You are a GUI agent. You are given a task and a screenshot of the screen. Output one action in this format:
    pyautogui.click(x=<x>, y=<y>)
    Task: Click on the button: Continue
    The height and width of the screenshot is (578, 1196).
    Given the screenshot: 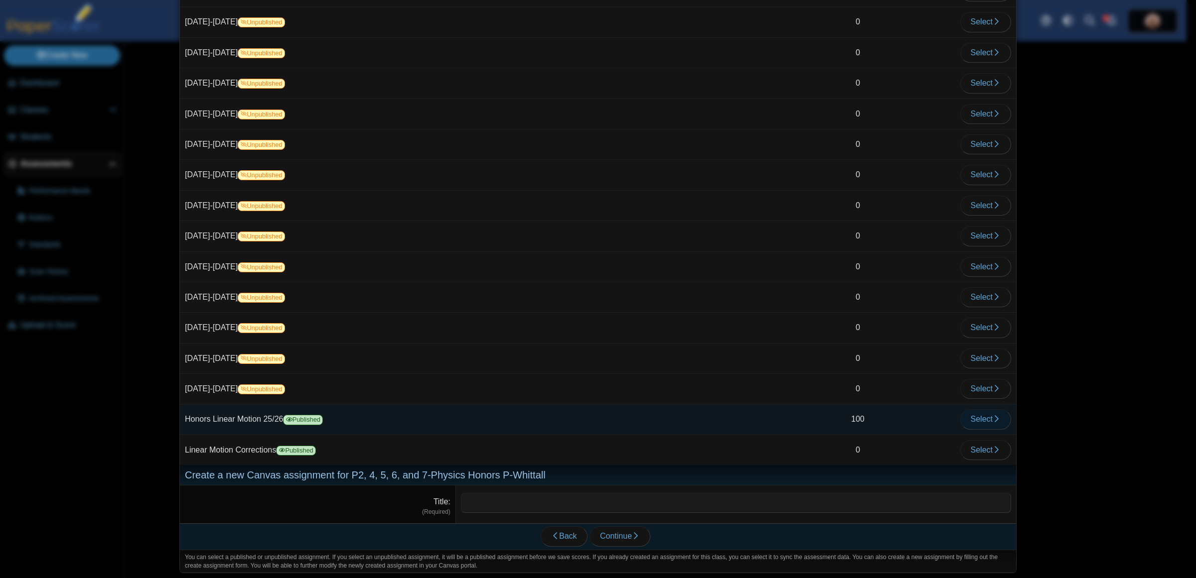 What is the action you would take?
    pyautogui.click(x=620, y=537)
    